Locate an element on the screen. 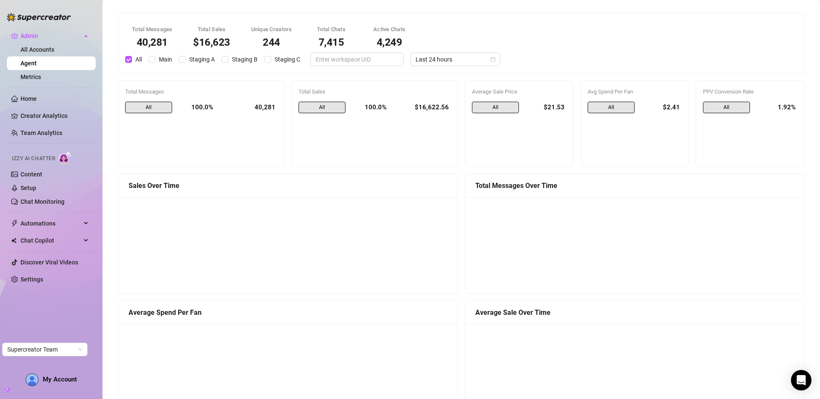 Image resolution: width=820 pixels, height=399 pixels. span: crown is located at coordinates (15, 36).